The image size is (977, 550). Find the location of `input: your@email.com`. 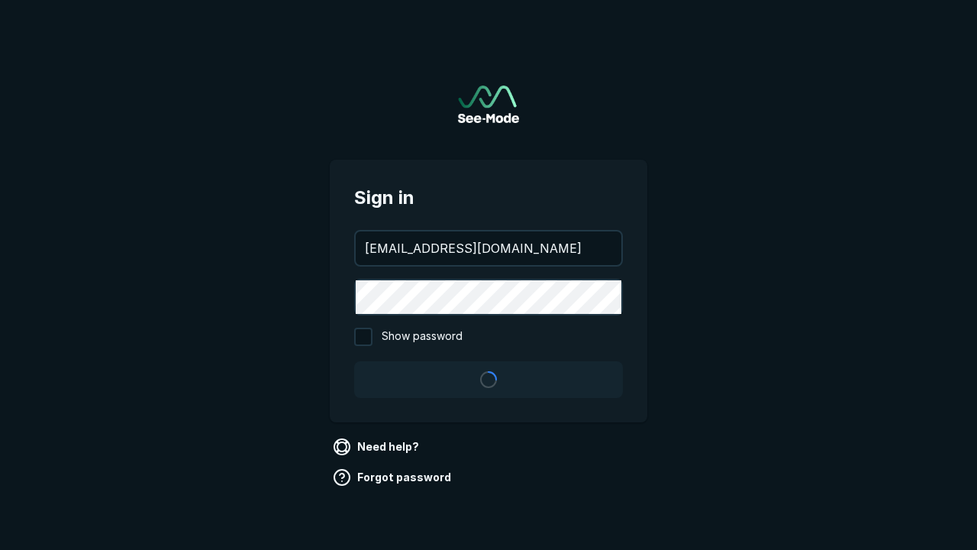

input: your@email.com is located at coordinates (488, 248).